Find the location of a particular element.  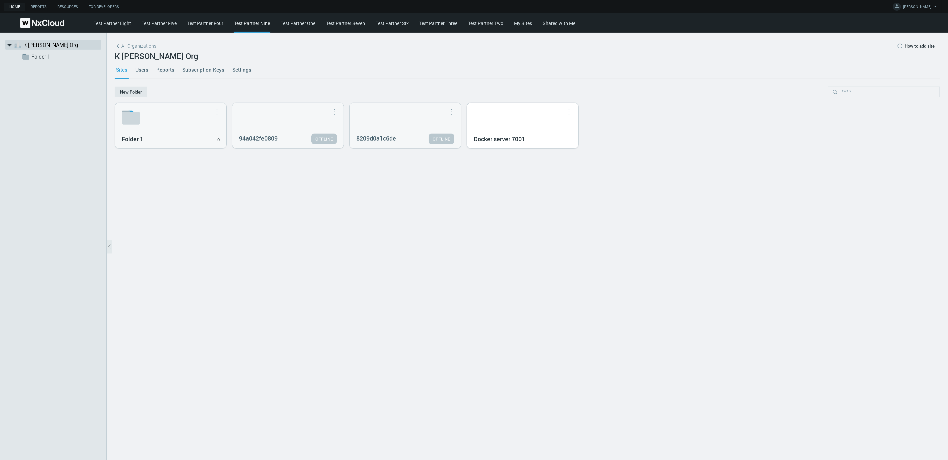

a: Home is located at coordinates (15, 7).